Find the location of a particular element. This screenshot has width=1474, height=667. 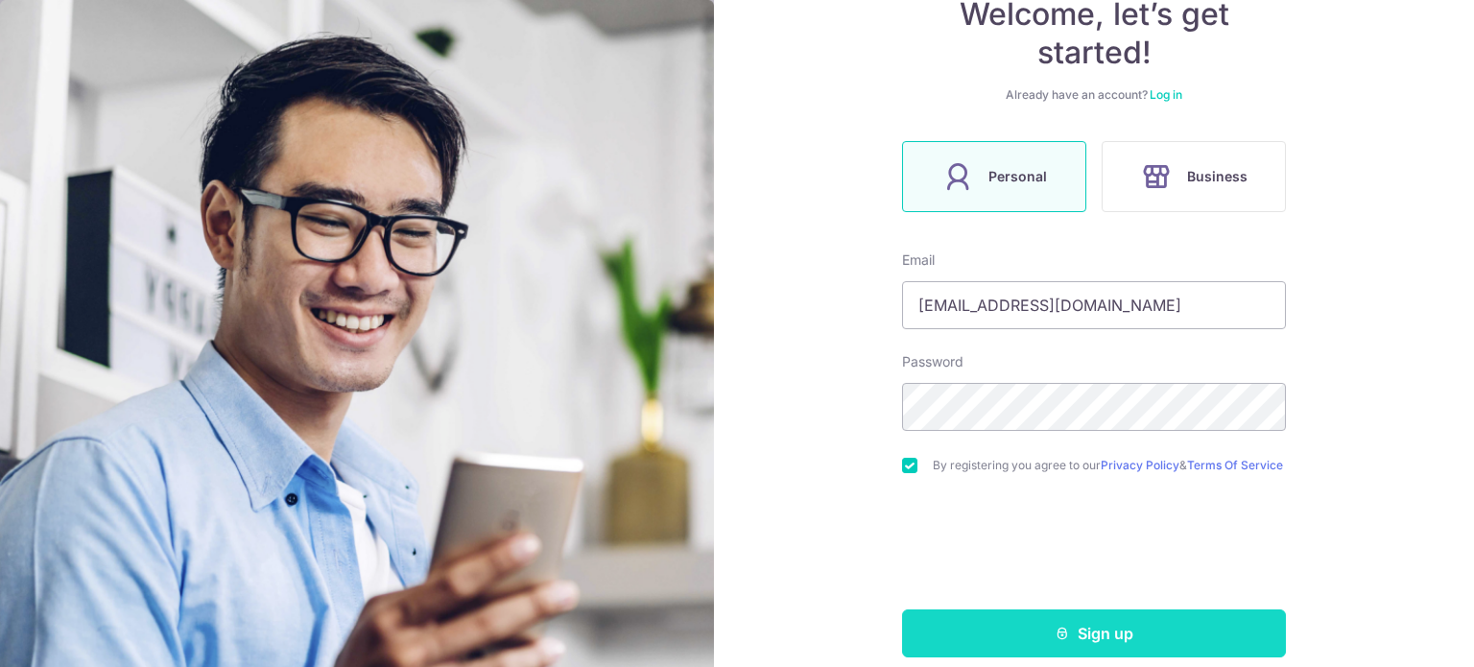

input: Enter your Email is located at coordinates (1094, 305).